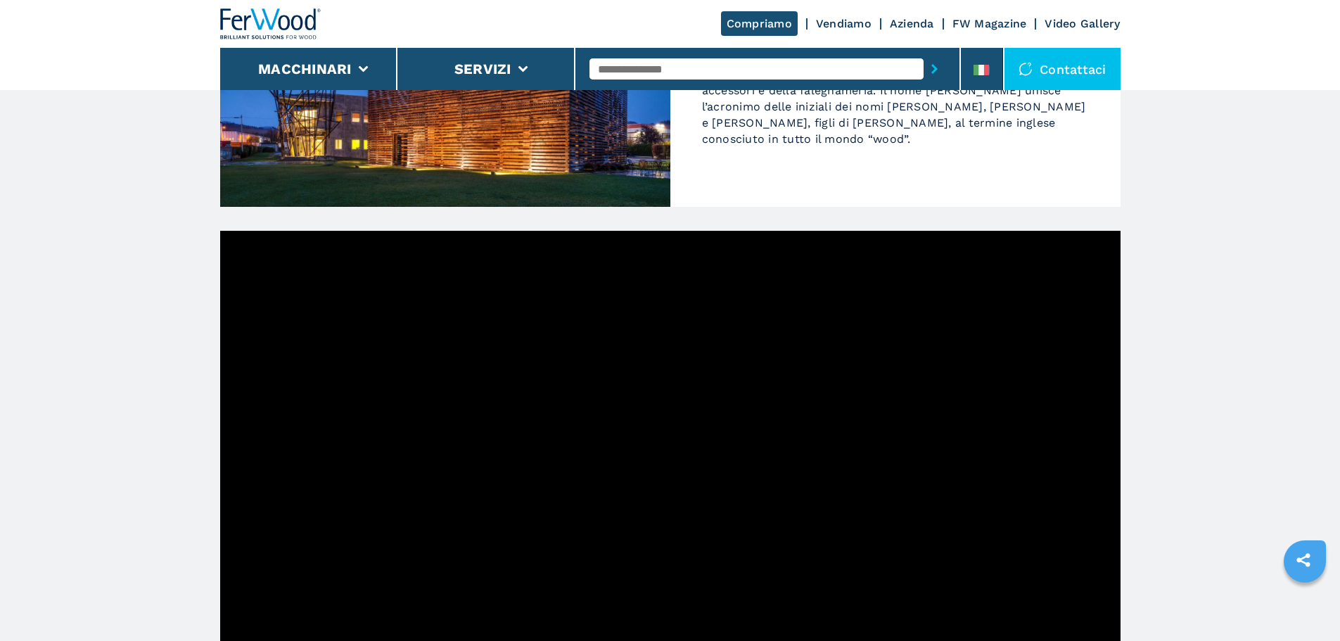 The width and height of the screenshot is (1340, 641). I want to click on a: Vendiamo, so click(843, 23).